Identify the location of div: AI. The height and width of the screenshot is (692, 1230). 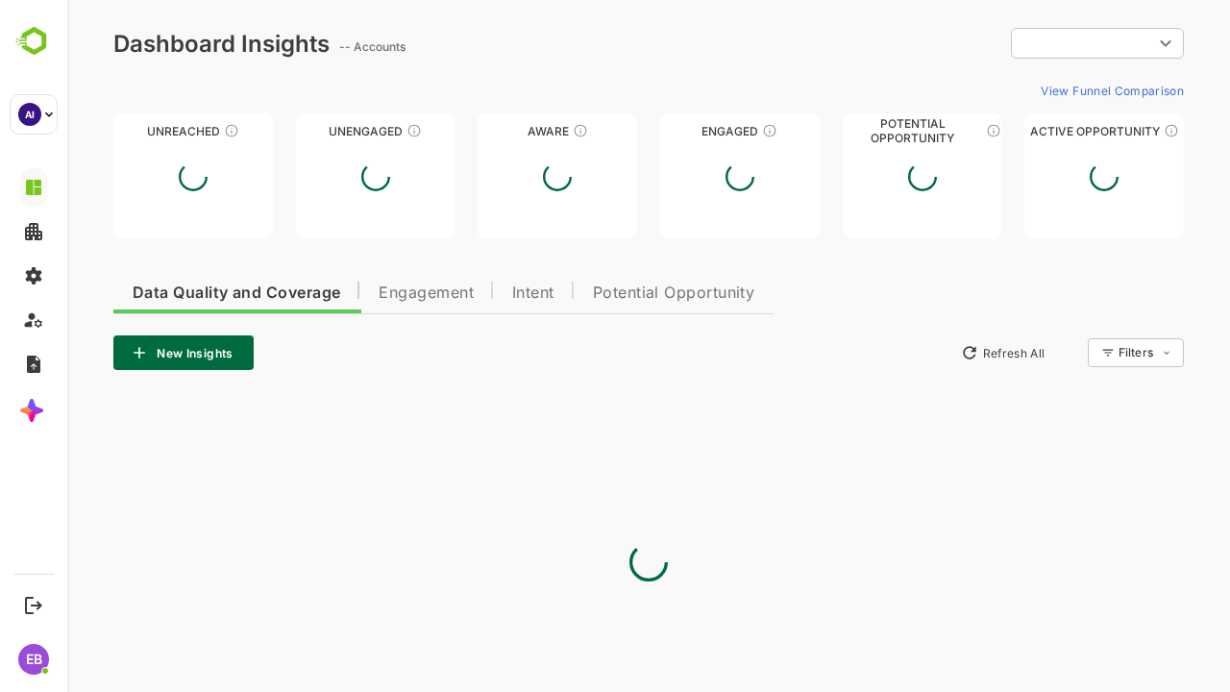
(30, 114).